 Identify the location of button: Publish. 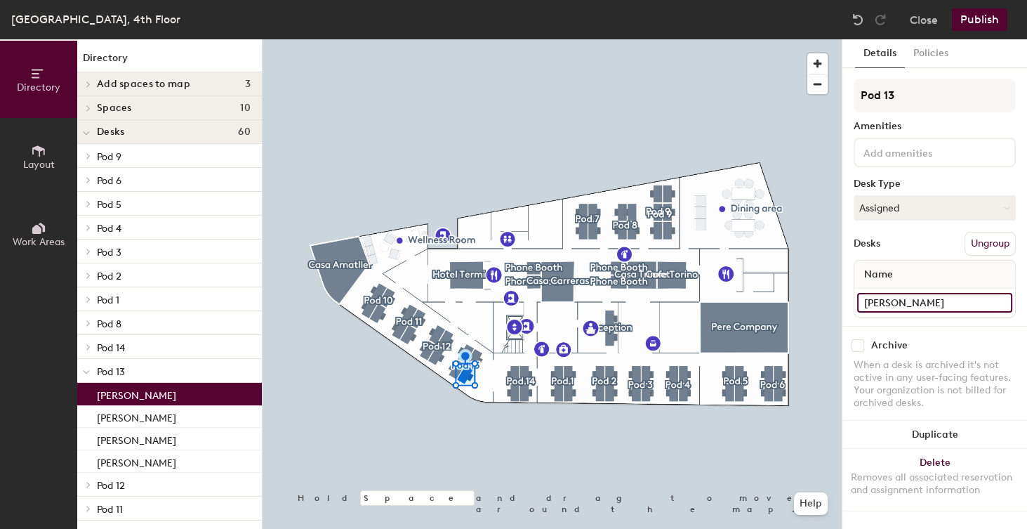
(979, 20).